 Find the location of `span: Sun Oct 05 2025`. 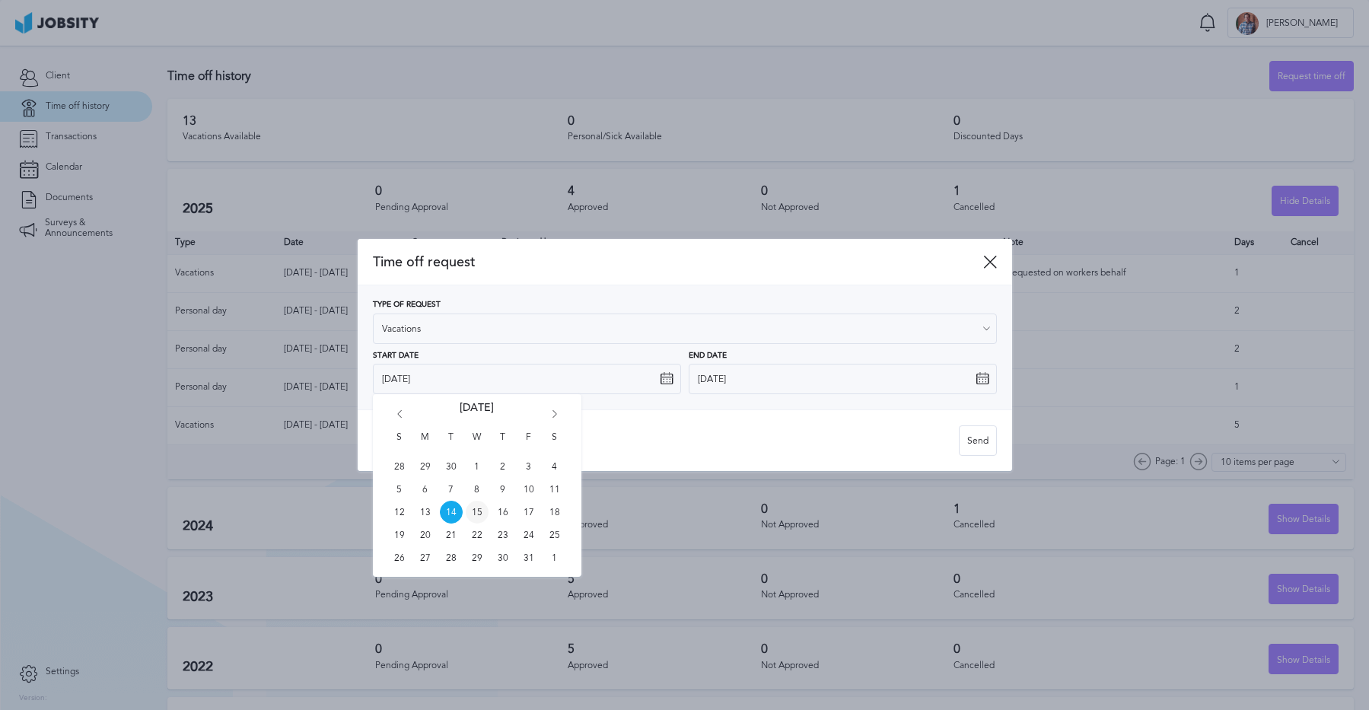

span: Sun Oct 05 2025 is located at coordinates (399, 489).